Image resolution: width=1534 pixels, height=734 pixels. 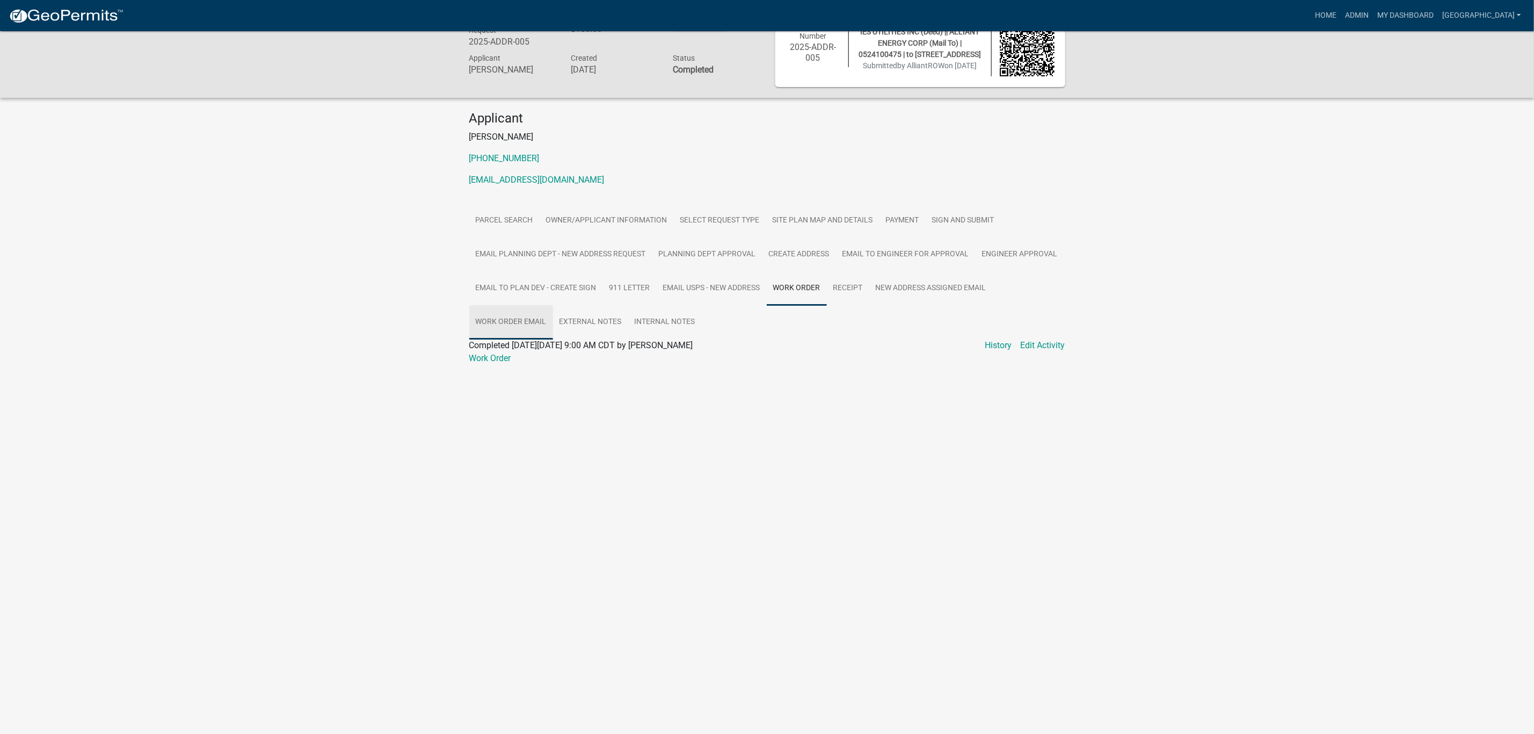 I want to click on a: Site Plan Map and Details, so click(x=823, y=221).